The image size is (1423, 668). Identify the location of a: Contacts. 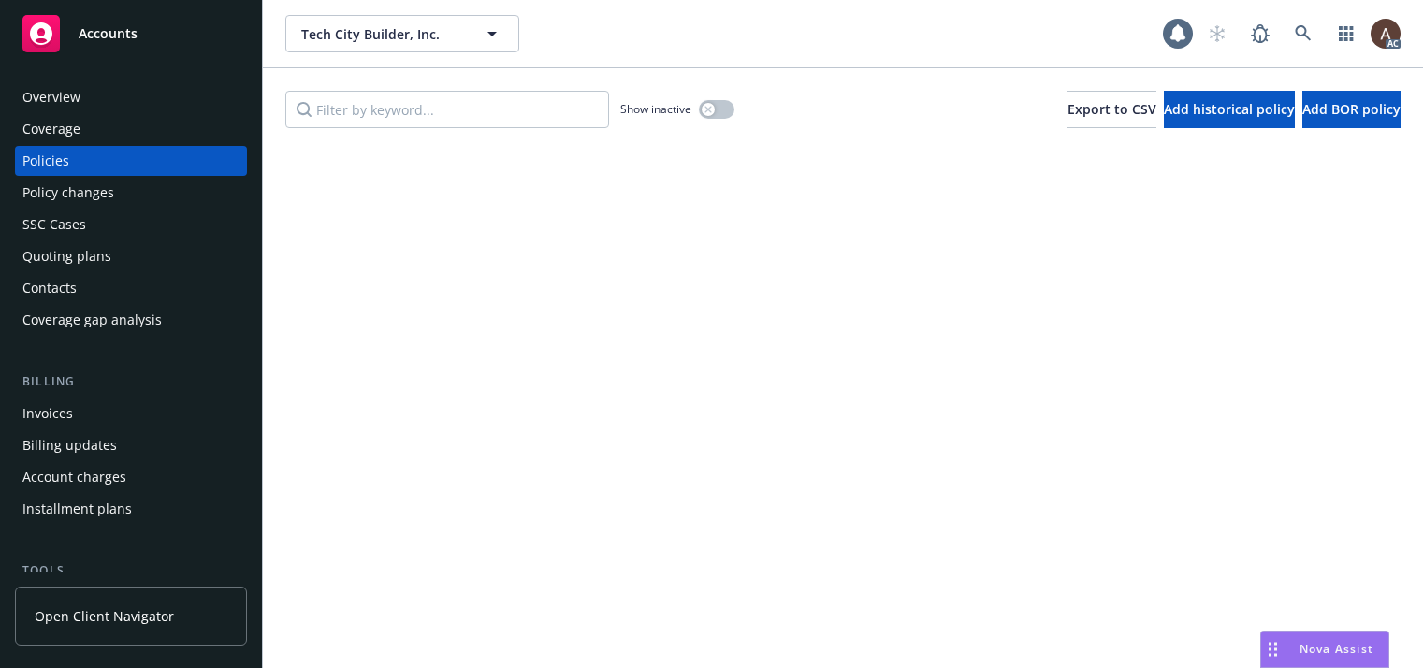
(131, 288).